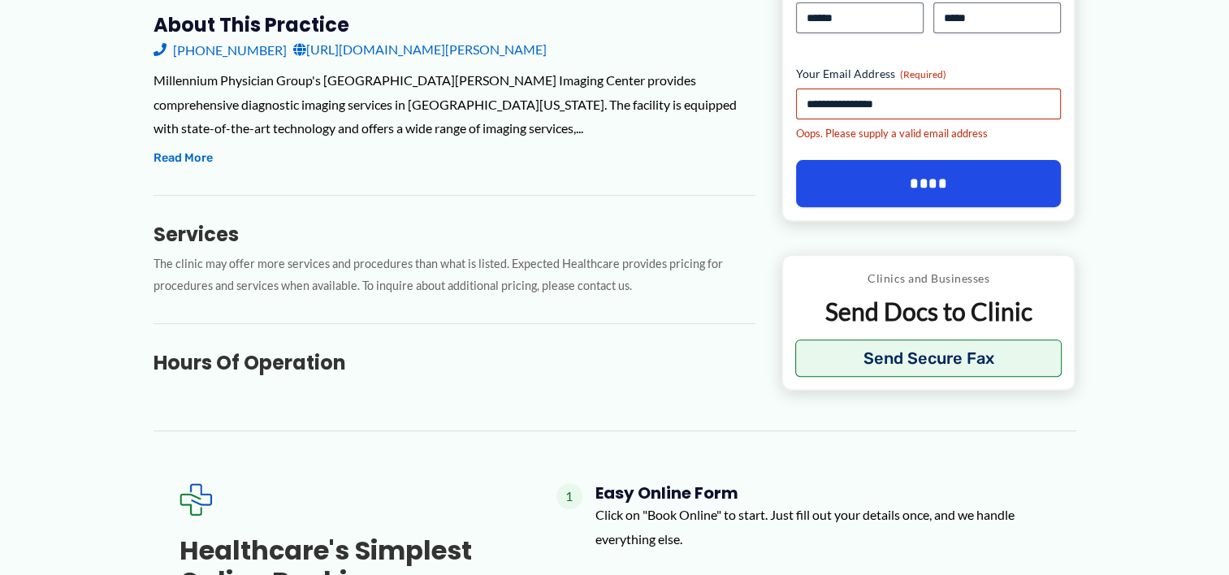  I want to click on h4: Easy Online Form, so click(823, 493).